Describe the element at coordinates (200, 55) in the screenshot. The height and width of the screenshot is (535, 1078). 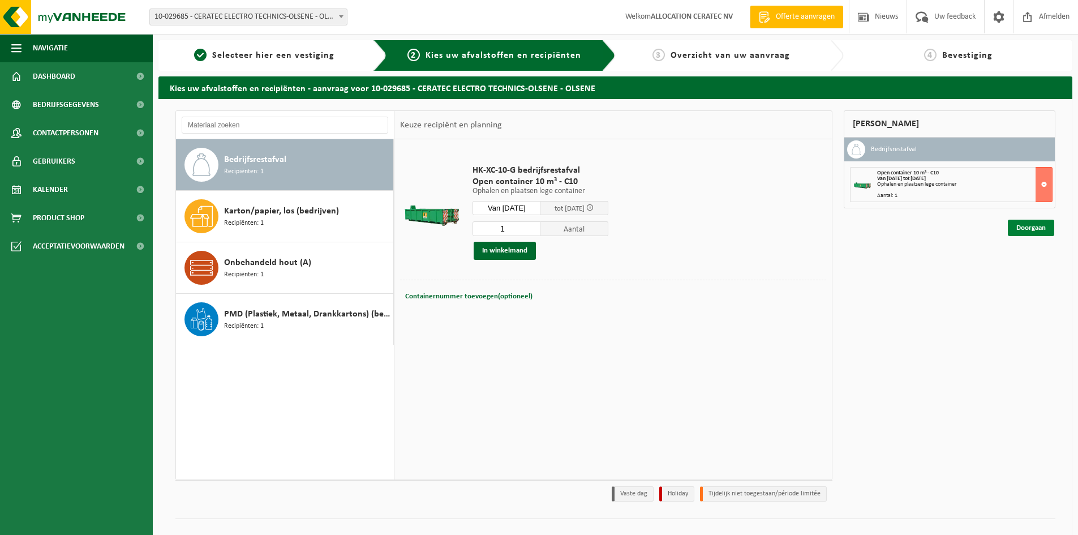
I see `span: 1` at that location.